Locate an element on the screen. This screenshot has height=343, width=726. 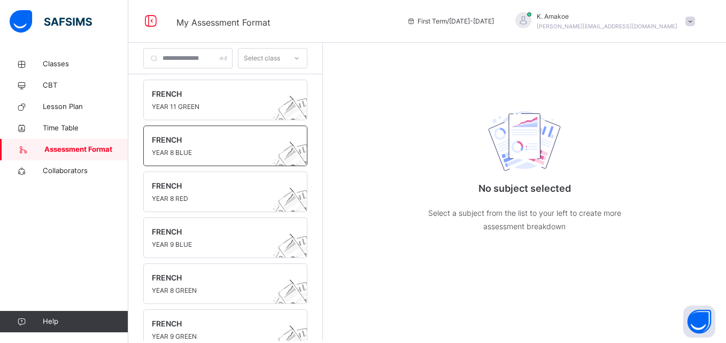
div: K.Amakoe is located at coordinates (602, 21).